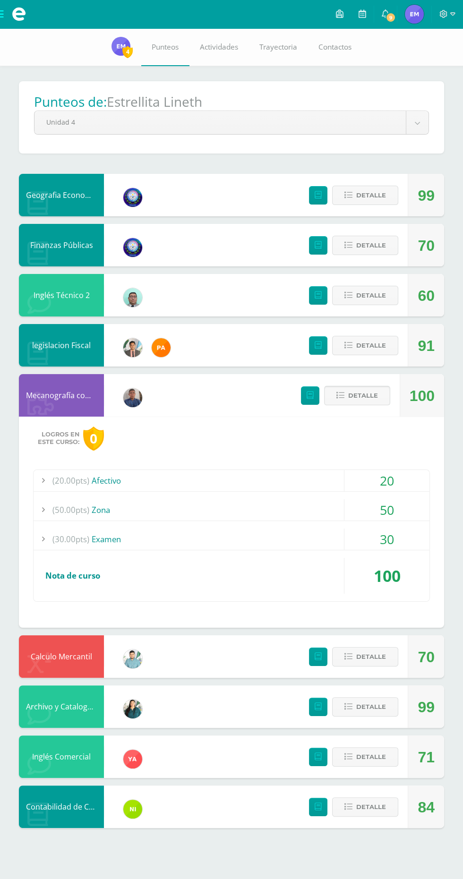 This screenshot has width=463, height=879. I want to click on img: 3bbeeb896b161c296f86561e735fa0fc.png, so click(133, 659).